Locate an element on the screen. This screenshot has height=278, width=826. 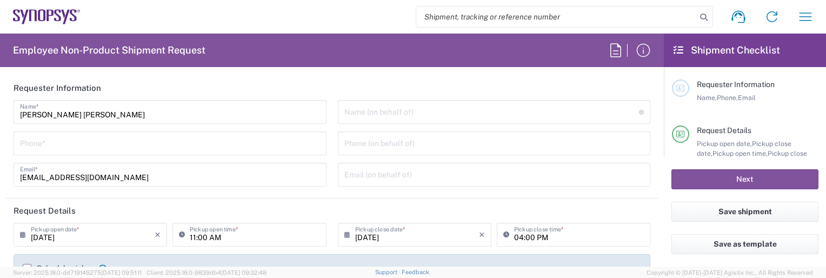
span: Phone, is located at coordinates (727, 97).